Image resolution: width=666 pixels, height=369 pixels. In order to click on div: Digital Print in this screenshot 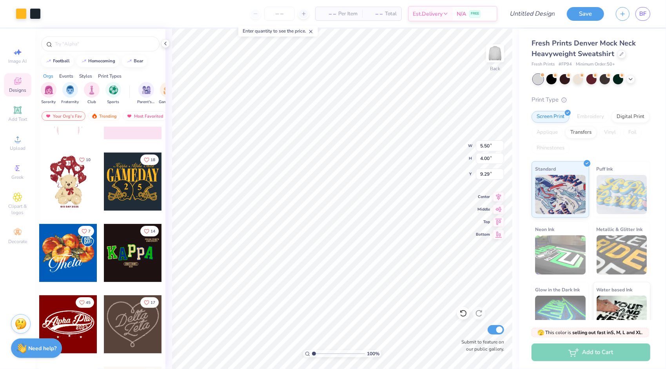, I will do `click(630, 117)`.